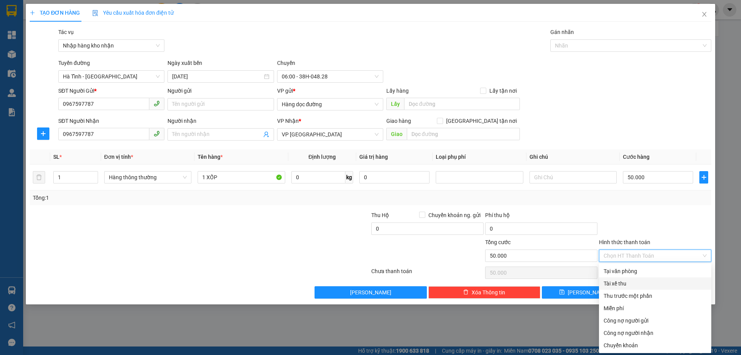  Describe the element at coordinates (503, 91) in the screenshot. I see `span: Lấy tận nơi` at that location.